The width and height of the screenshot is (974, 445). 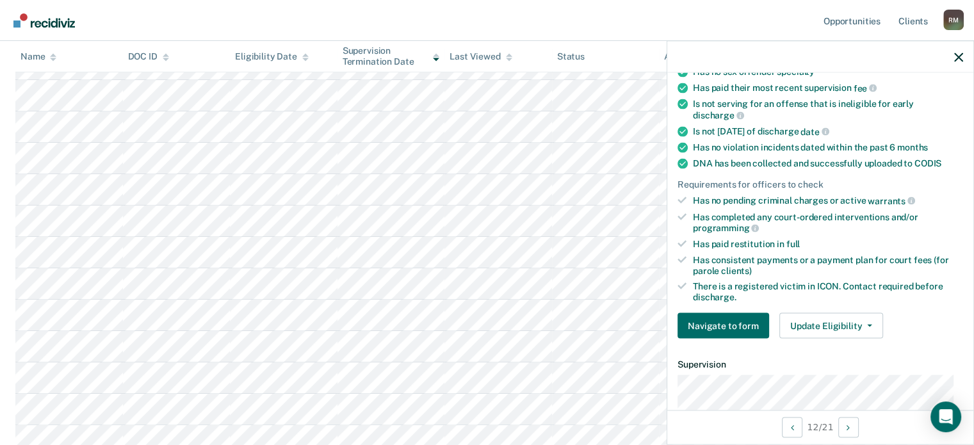 What do you see at coordinates (718, 115) in the screenshot?
I see `span: discharge` at bounding box center [718, 115].